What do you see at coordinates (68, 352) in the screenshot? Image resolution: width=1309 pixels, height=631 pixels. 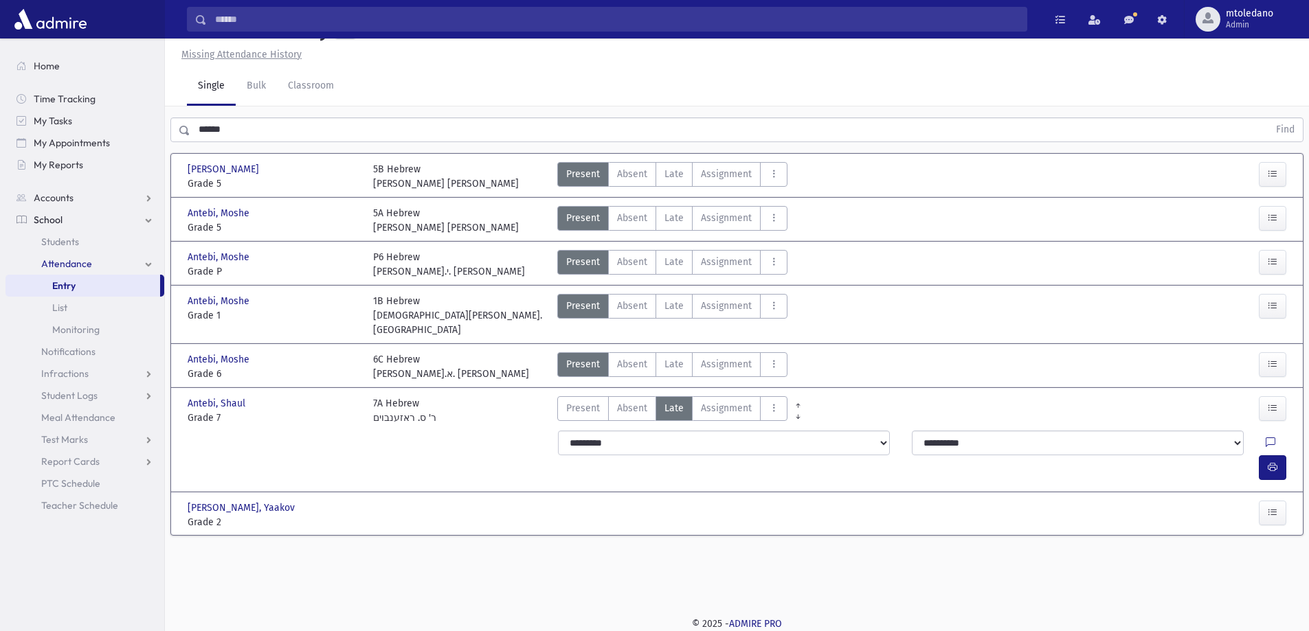 I see `span: Notifications` at bounding box center [68, 352].